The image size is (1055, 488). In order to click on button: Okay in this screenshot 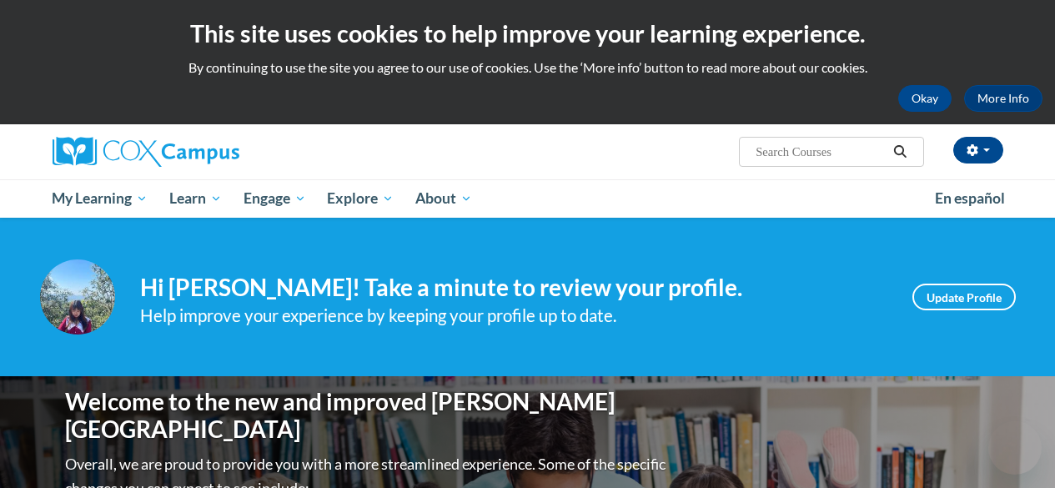, I will do `click(925, 98)`.